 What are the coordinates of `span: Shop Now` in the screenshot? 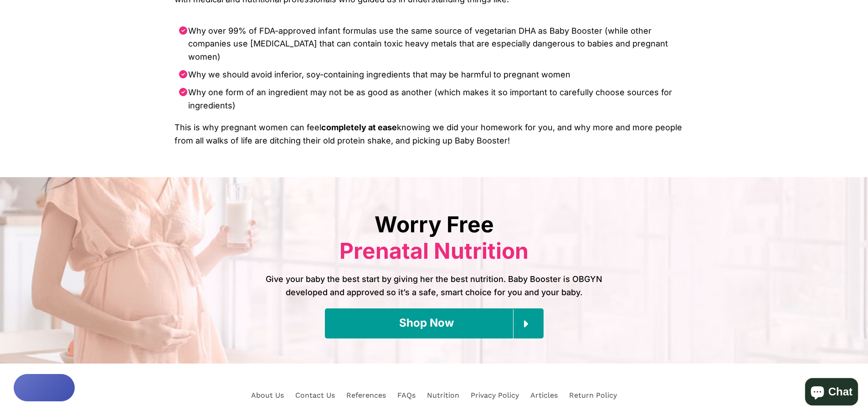 It's located at (427, 323).